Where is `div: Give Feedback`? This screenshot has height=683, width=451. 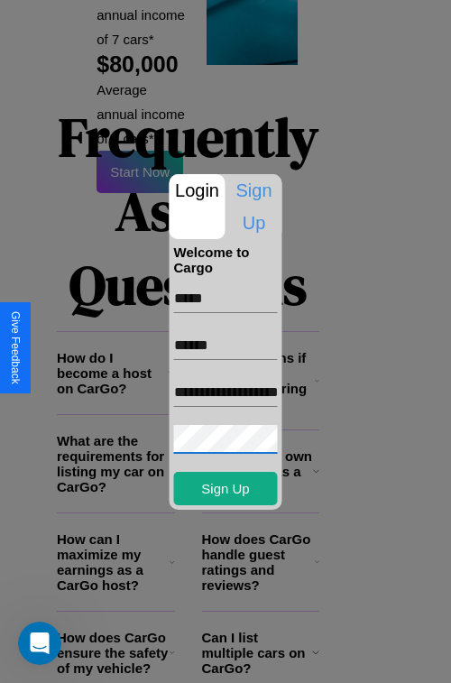 div: Give Feedback is located at coordinates (15, 347).